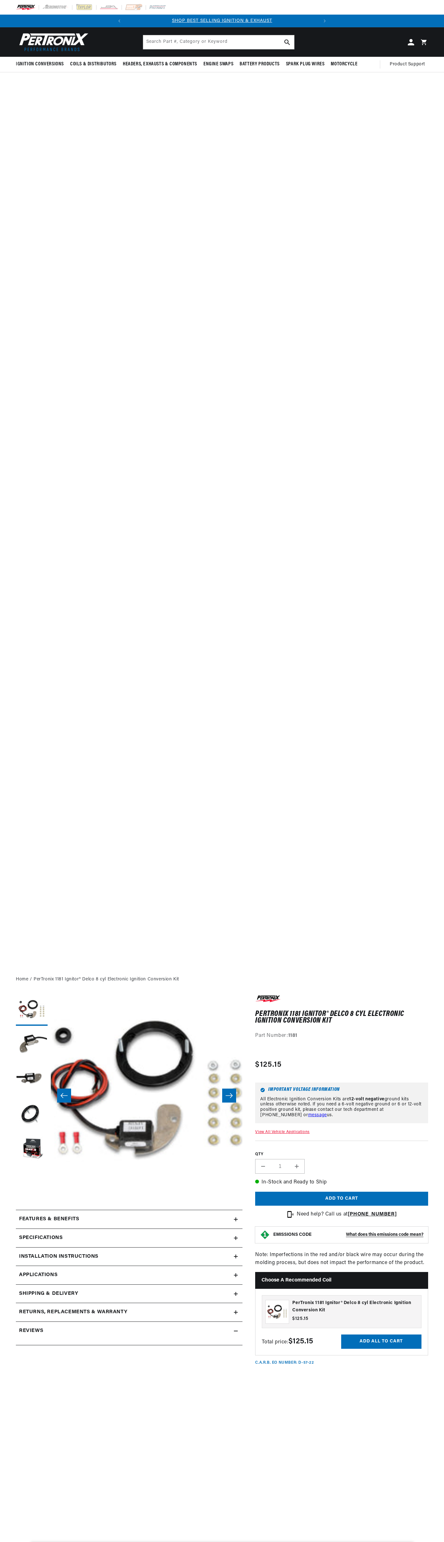 The width and height of the screenshot is (444, 1542). What do you see at coordinates (341, 1090) in the screenshot?
I see `h6: Important Voltage Information` at bounding box center [341, 1090].